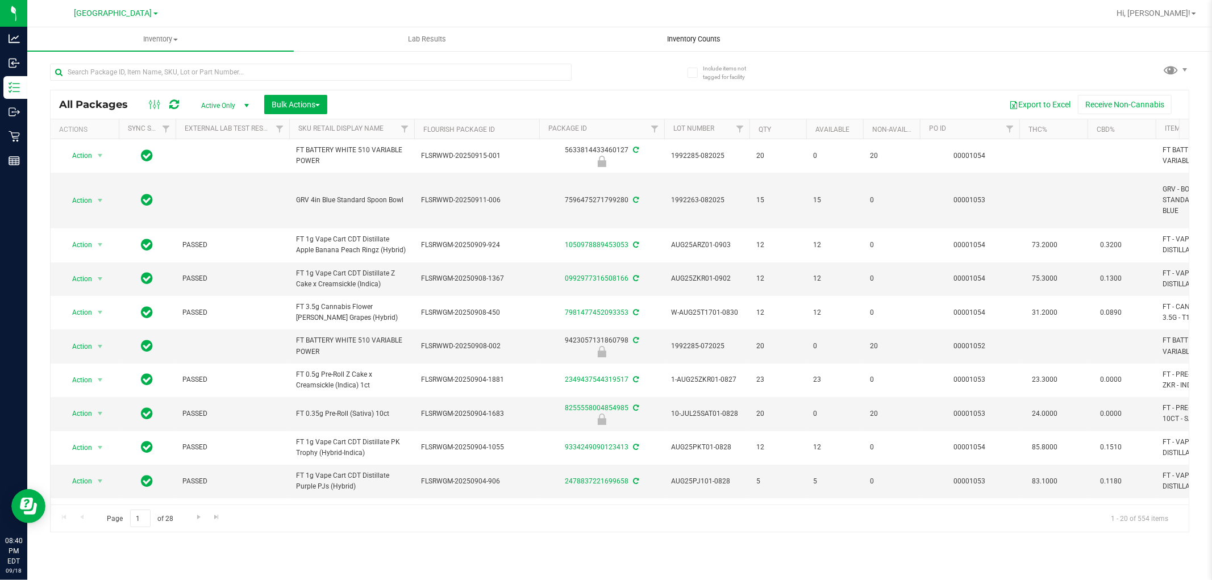  I want to click on span: FT 0.35g Pre-Roll (Sativa) 10ct, so click(352, 414).